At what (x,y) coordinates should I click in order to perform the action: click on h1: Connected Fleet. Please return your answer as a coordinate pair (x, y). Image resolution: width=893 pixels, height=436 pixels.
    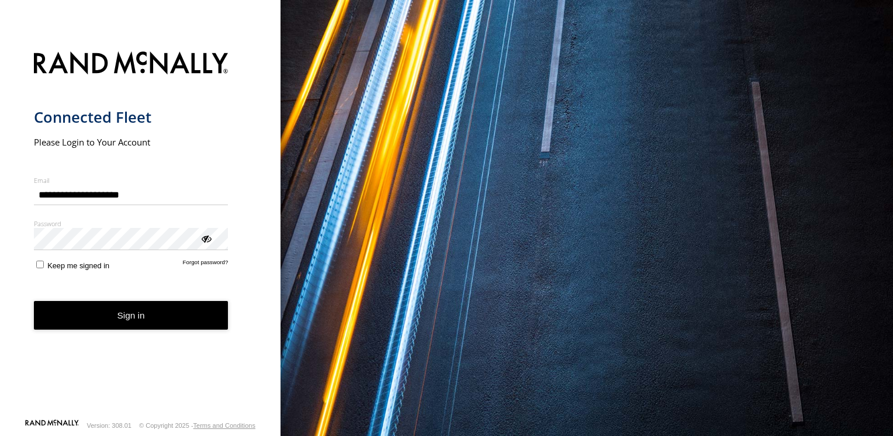
    Looking at the image, I should click on (131, 117).